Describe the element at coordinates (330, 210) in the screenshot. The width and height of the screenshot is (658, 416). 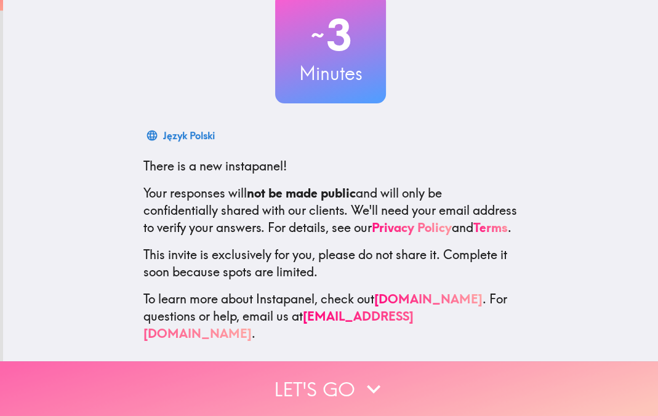
I see `p: Your responses will and will only be confidentially shared with our clients. We'll need your emai...` at that location.